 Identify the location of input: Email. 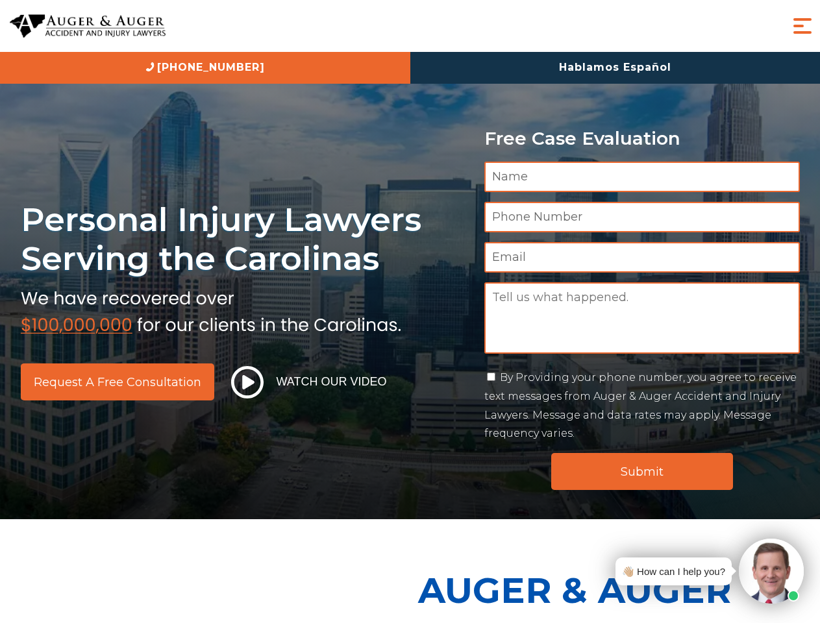
(642, 257).